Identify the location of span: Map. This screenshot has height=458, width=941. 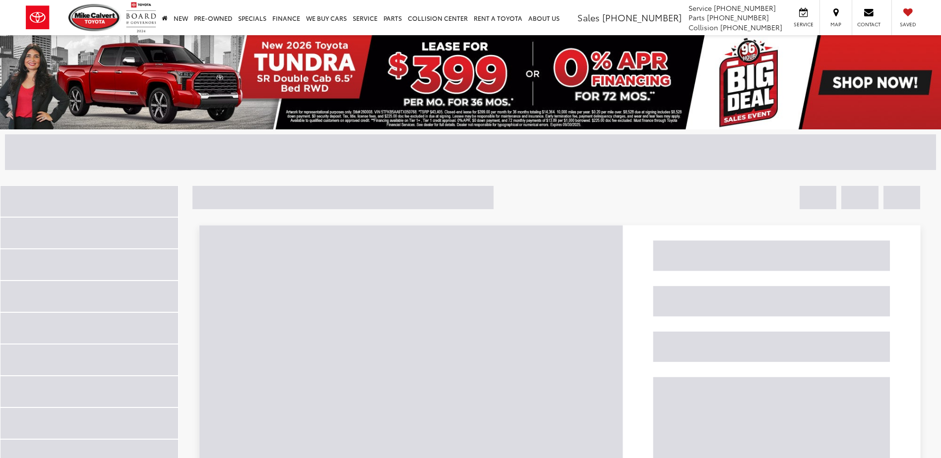
(836, 24).